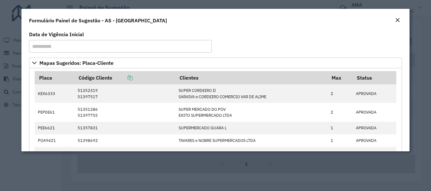  I want to click on span: Mapas Sugeridos: Placa-Cliente, so click(76, 63).